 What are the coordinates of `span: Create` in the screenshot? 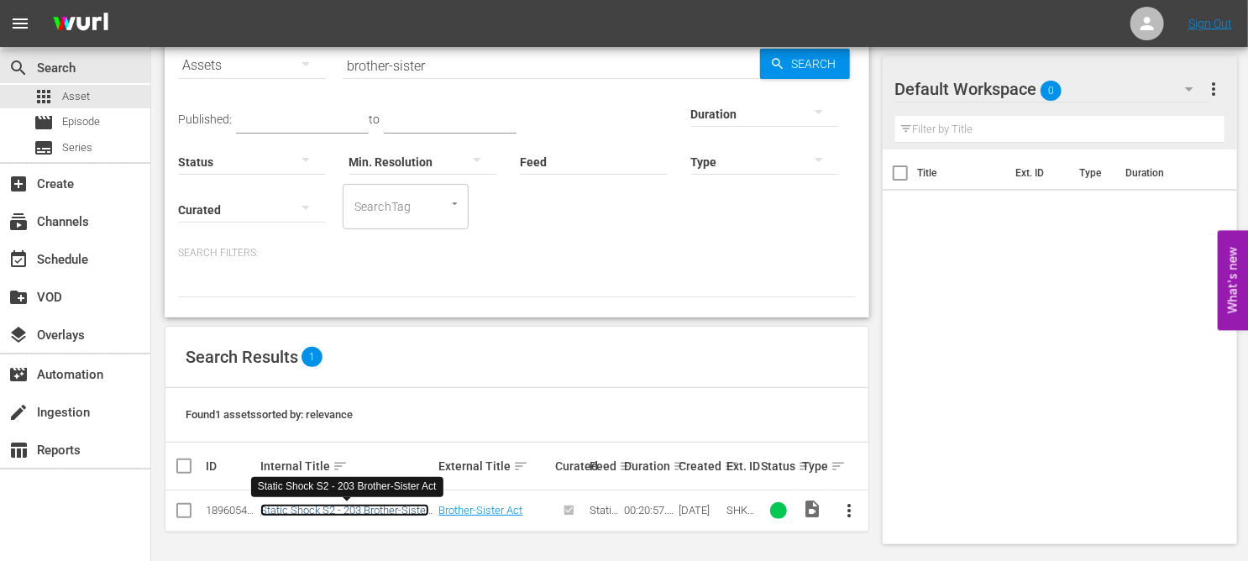 It's located at (18, 184).